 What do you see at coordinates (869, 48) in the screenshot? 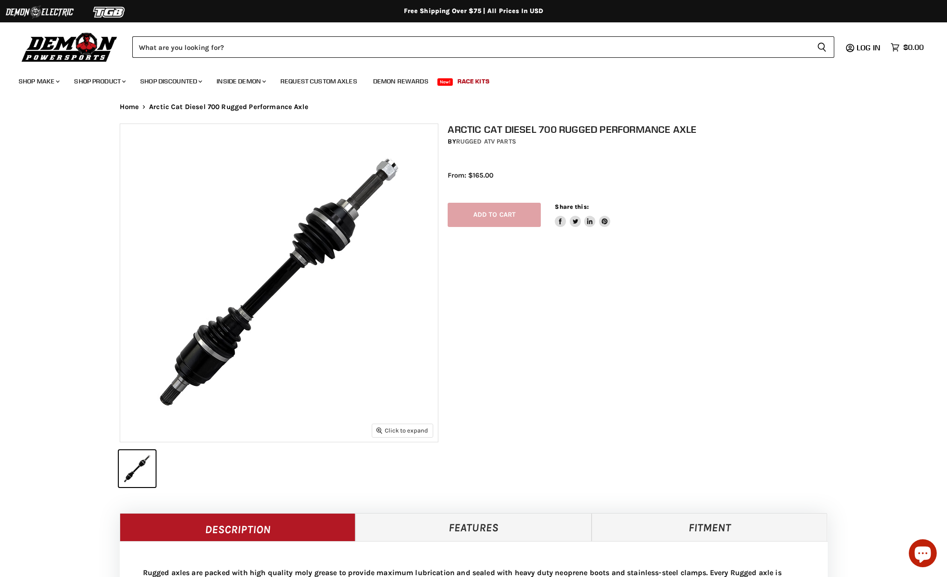
I see `a: Log in` at bounding box center [869, 48].